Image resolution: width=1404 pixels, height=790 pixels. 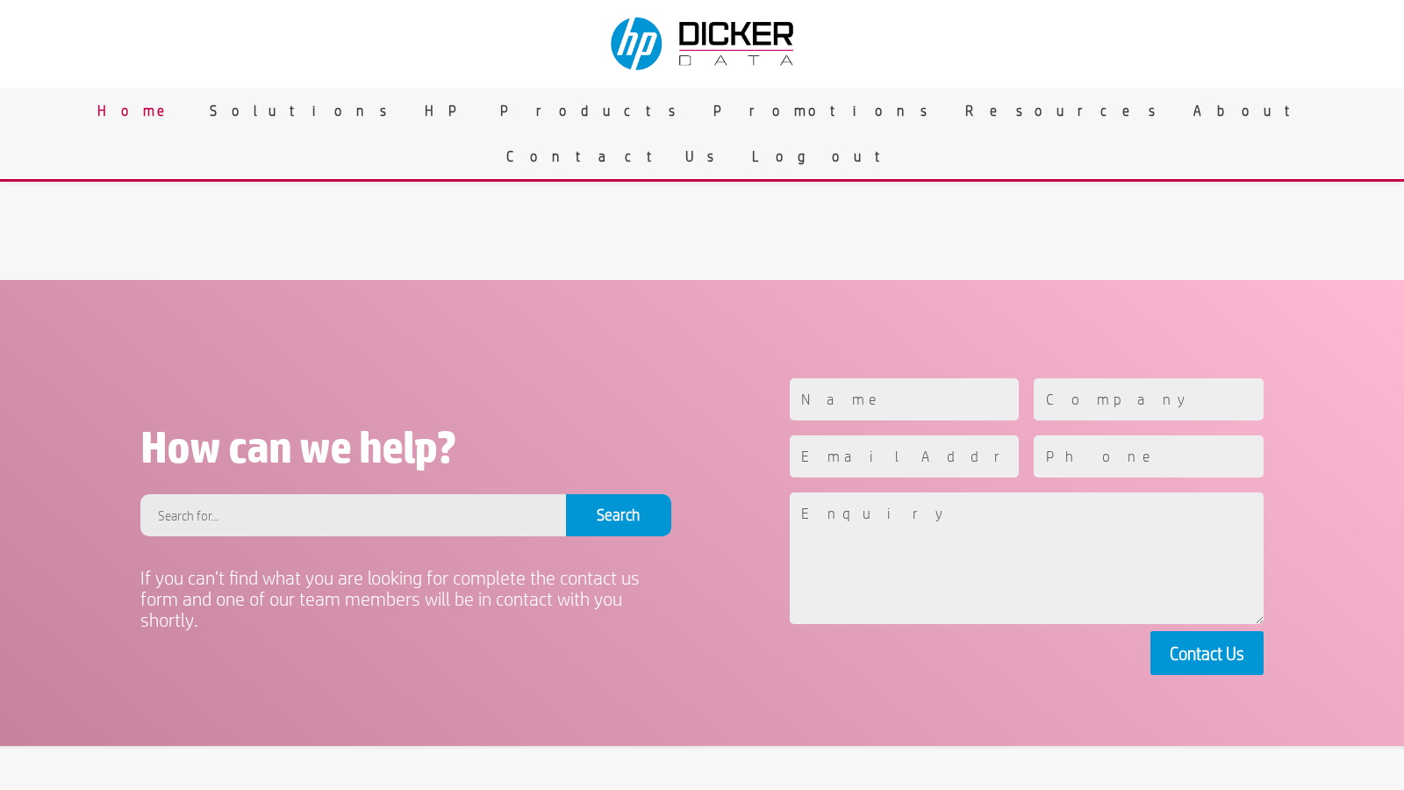 What do you see at coordinates (304, 111) in the screenshot?
I see `a: Solutions` at bounding box center [304, 111].